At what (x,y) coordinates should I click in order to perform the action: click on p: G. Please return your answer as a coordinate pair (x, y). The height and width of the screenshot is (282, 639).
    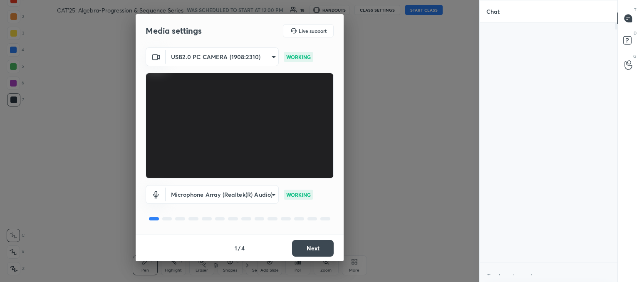
    Looking at the image, I should click on (635, 56).